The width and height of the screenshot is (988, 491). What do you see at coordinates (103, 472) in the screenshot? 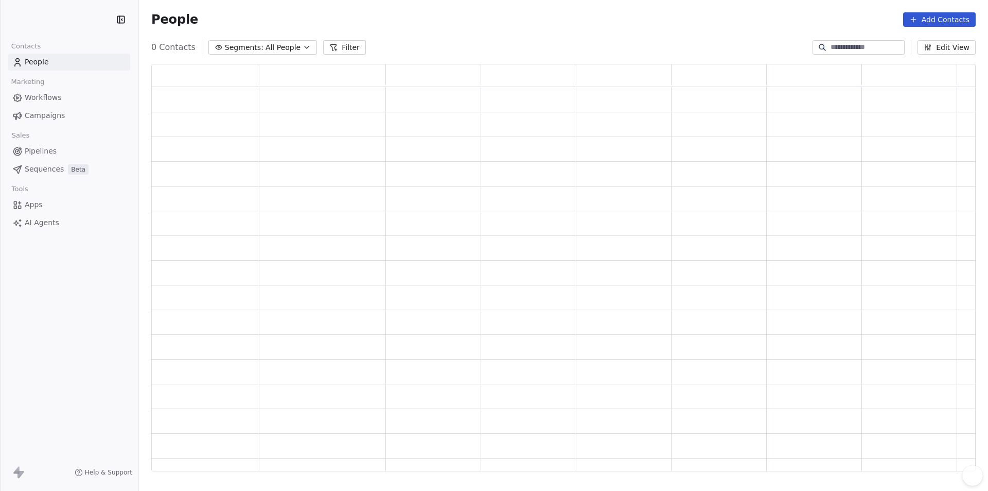
I see `a: Help & Support` at bounding box center [103, 472].